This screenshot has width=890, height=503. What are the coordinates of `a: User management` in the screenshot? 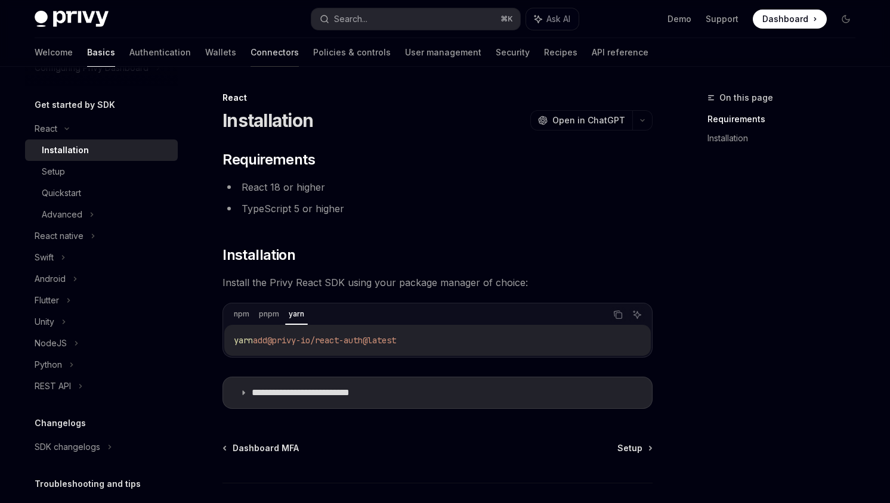 It's located at (443, 52).